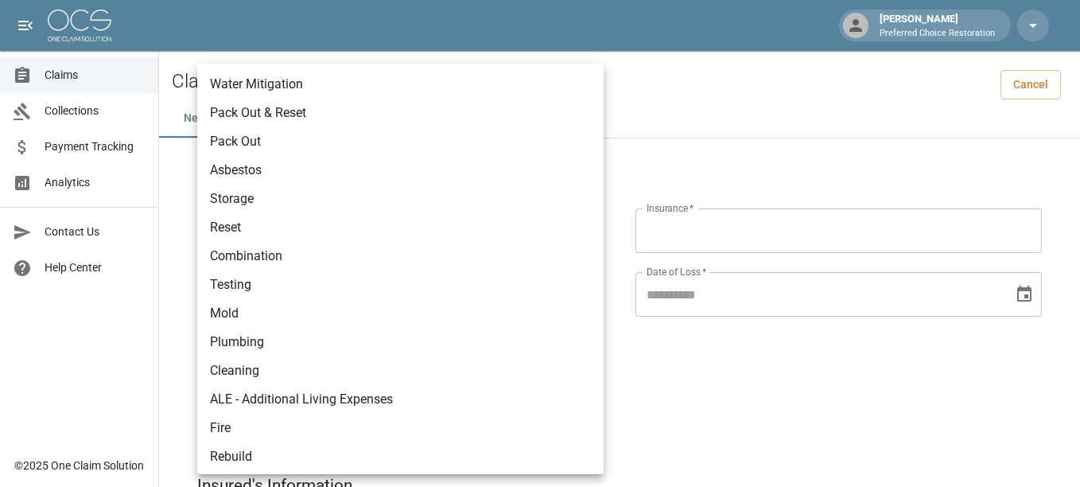  What do you see at coordinates (400, 113) in the screenshot?
I see `li: Pack Out & Reset` at bounding box center [400, 113].